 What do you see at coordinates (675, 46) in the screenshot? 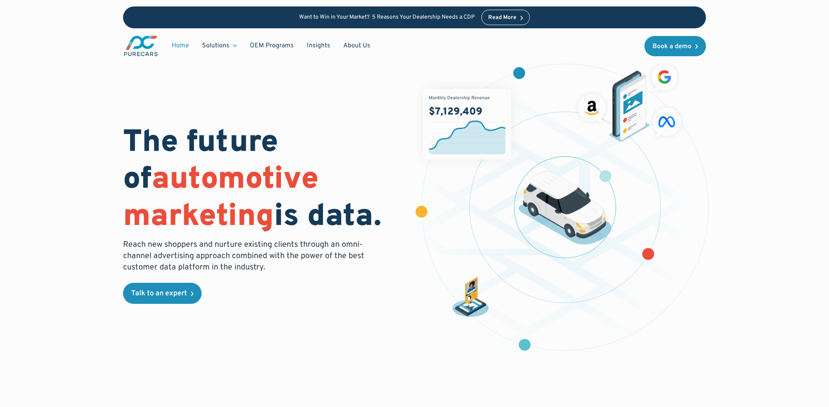
I see `a: Book a demo` at bounding box center [675, 46].